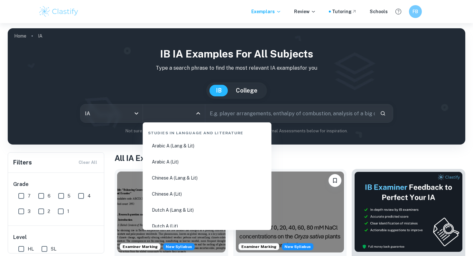 The height and width of the screenshot is (256, 473). I want to click on img: profile cover, so click(236, 87).